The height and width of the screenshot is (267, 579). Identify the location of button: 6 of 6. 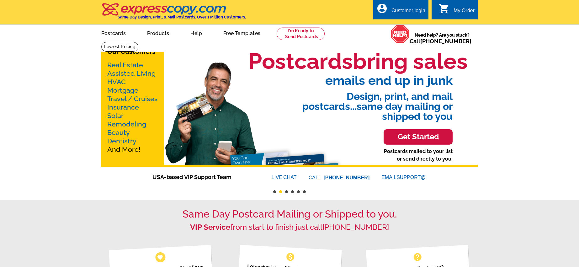
(304, 192).